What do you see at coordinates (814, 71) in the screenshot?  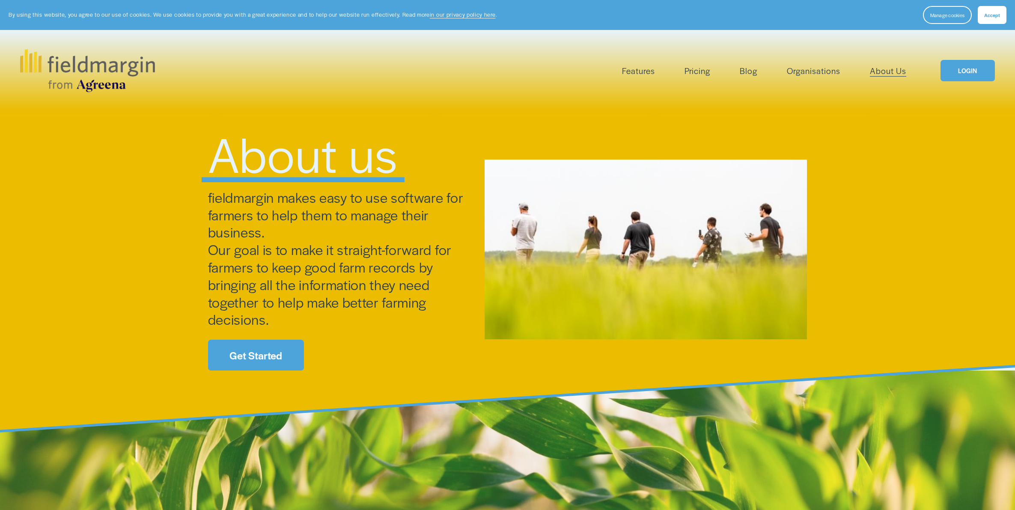 I see `a: Organisations` at bounding box center [814, 71].